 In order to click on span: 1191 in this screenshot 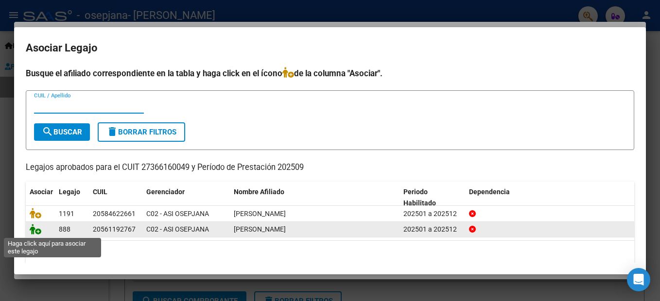, I will do `click(67, 214)`.